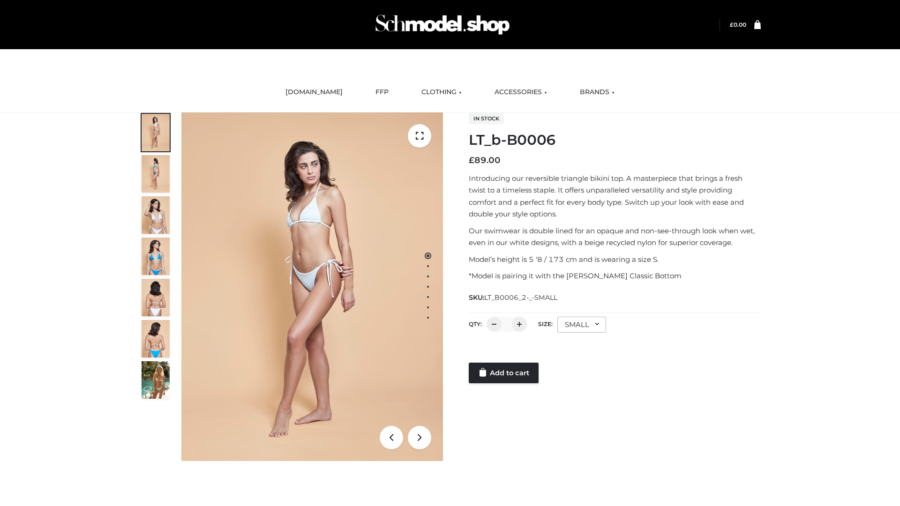  I want to click on img: Arieltop_CloudNine_AzureSky2.jpg, so click(156, 380).